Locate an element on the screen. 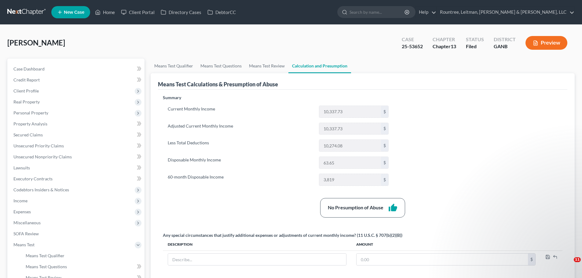  span: Means Test Questions is located at coordinates (46, 267).